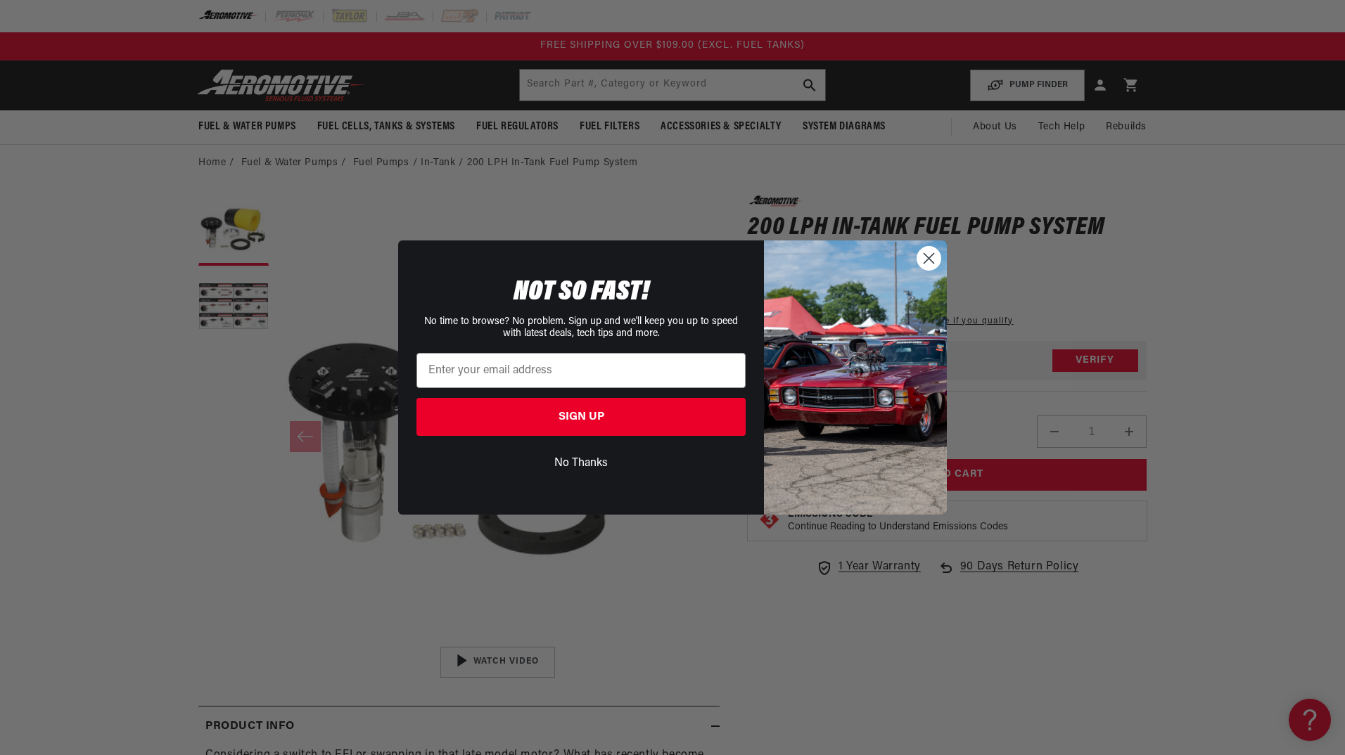 This screenshot has height=755, width=1345. What do you see at coordinates (855, 378) in the screenshot?
I see `img: 85cdd541-2605-488b-b08c-a5ee7b438a35.jpeg` at bounding box center [855, 378].